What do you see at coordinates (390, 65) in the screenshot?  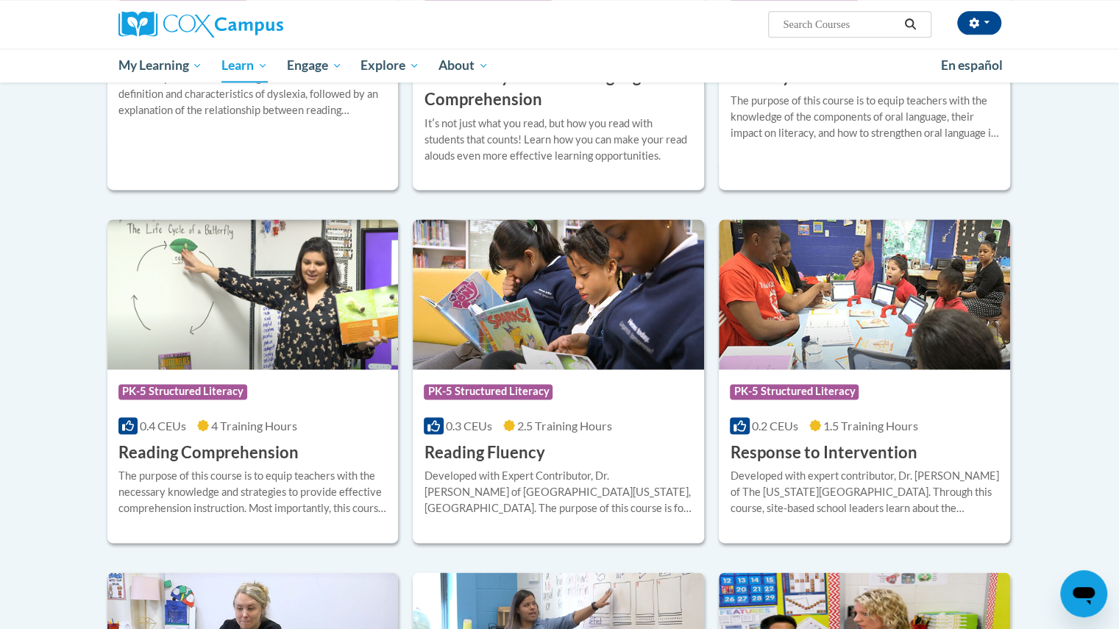 I see `span: Explore` at bounding box center [390, 65].